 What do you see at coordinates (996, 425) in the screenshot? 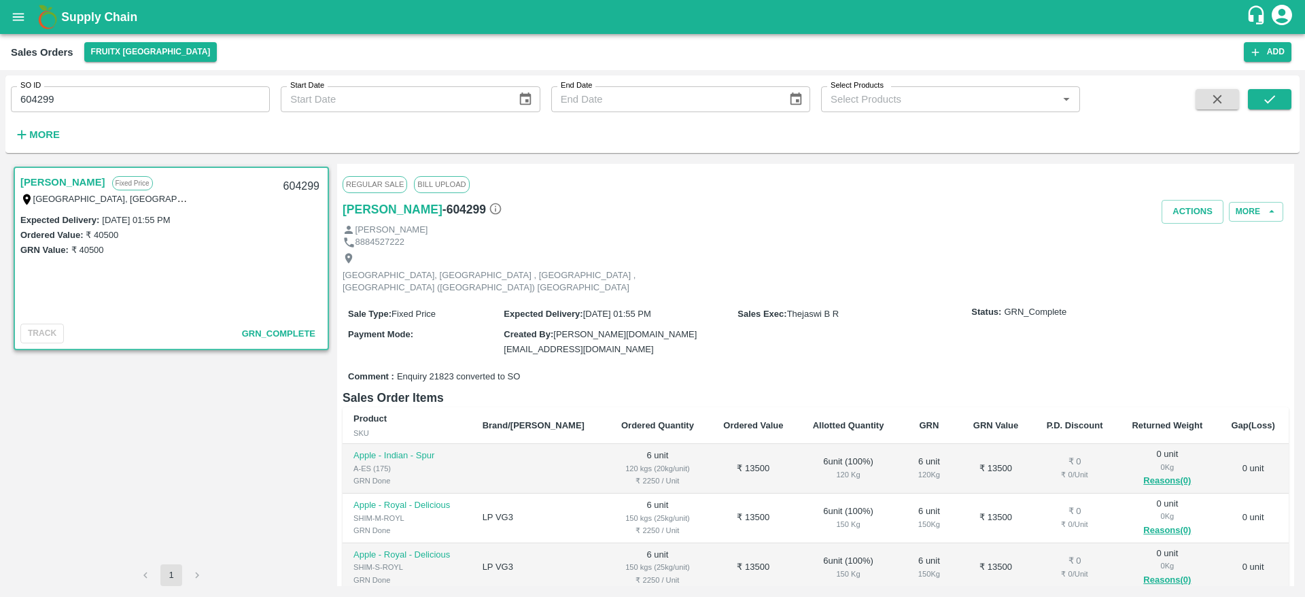
I see `b: GRN Value` at bounding box center [996, 425].